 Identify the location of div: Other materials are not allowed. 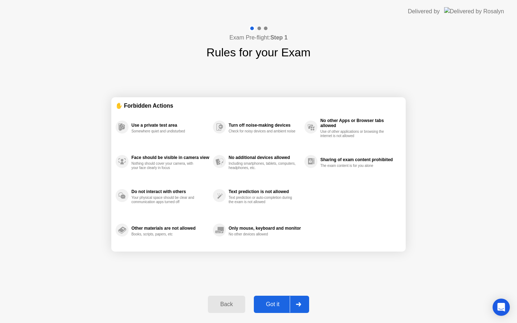
(170, 228).